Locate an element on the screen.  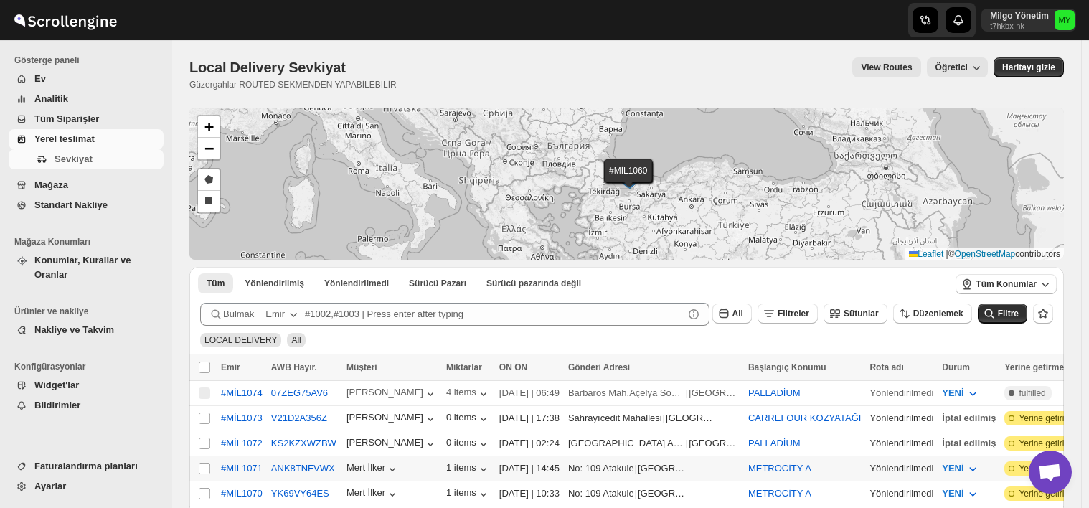
div: 0 items is located at coordinates (468, 419).